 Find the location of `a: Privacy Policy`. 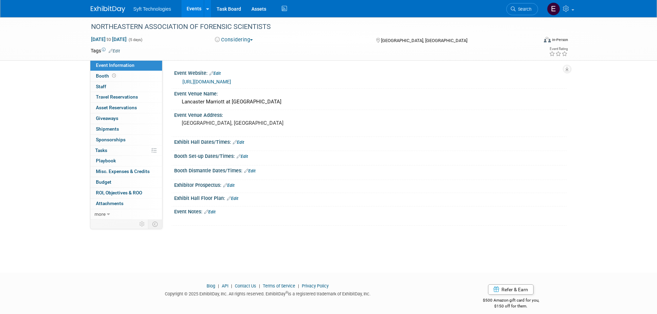

a: Privacy Policy is located at coordinates (315, 286).